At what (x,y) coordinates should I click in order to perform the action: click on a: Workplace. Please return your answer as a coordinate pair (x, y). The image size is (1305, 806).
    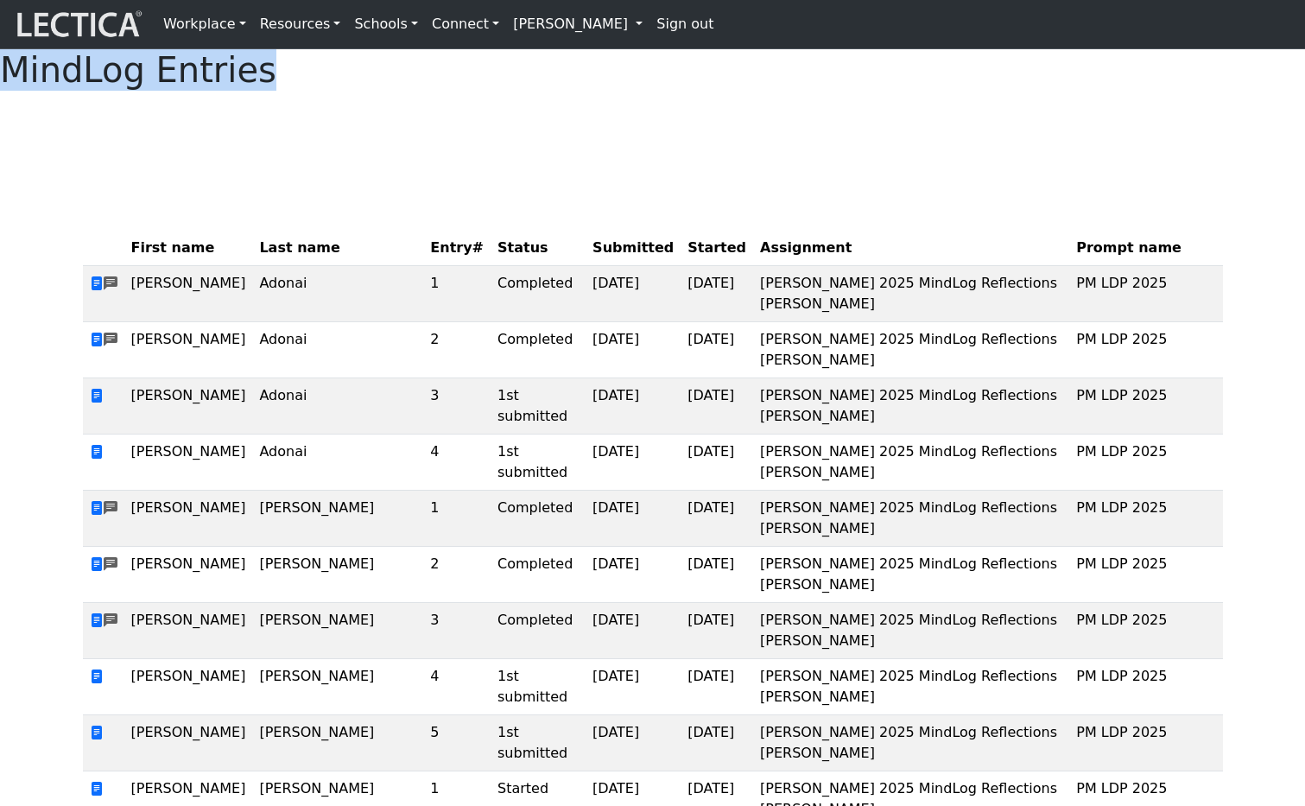
    Looking at the image, I should click on (205, 24).